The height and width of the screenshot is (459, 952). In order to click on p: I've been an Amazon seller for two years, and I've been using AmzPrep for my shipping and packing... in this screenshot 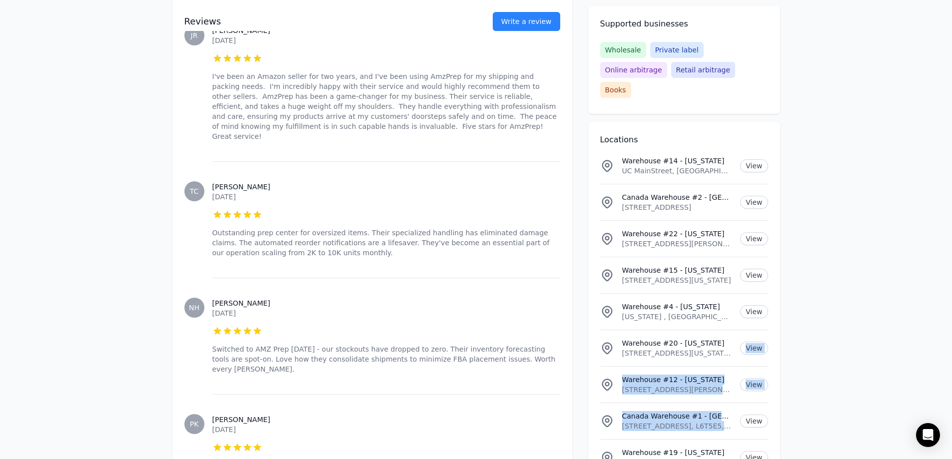, I will do `click(386, 106)`.